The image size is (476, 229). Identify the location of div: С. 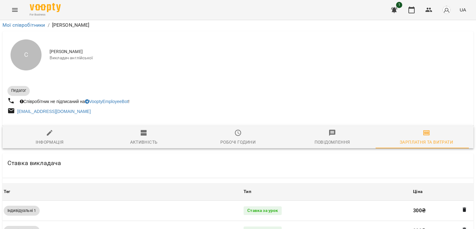
(26, 55).